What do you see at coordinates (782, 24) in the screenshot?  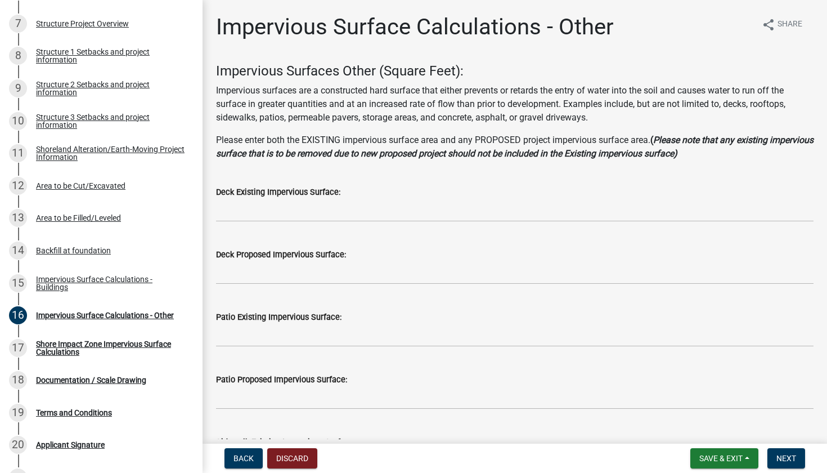 I see `button: shareShare` at bounding box center [782, 24].